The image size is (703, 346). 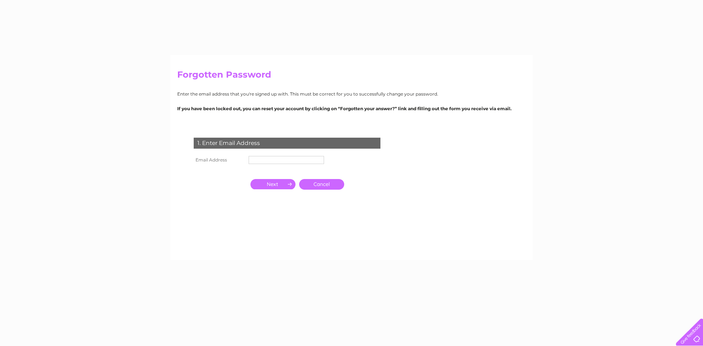 What do you see at coordinates (321, 184) in the screenshot?
I see `a: Cancel` at bounding box center [321, 184].